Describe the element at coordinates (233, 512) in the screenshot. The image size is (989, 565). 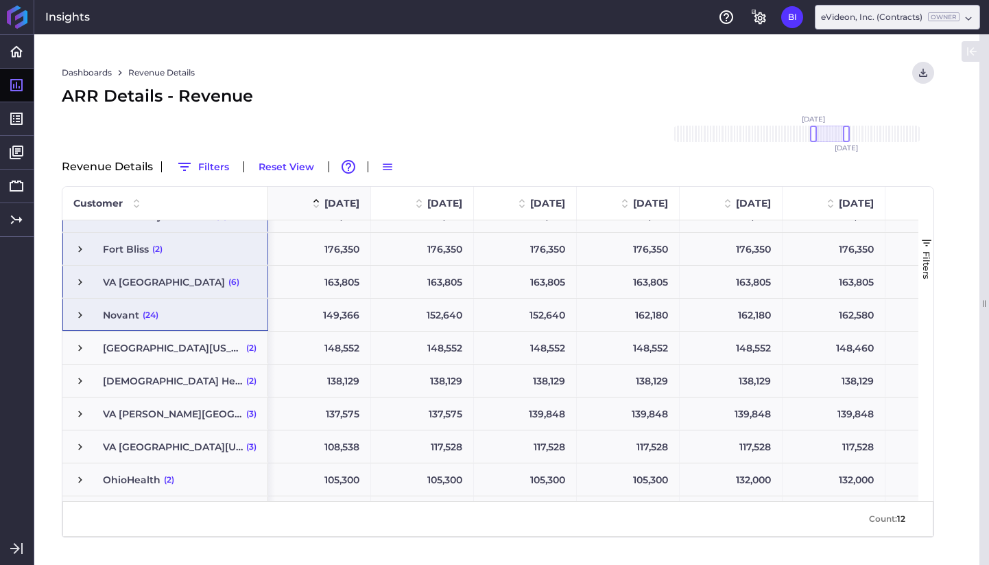
I see `span: (10)` at that location.